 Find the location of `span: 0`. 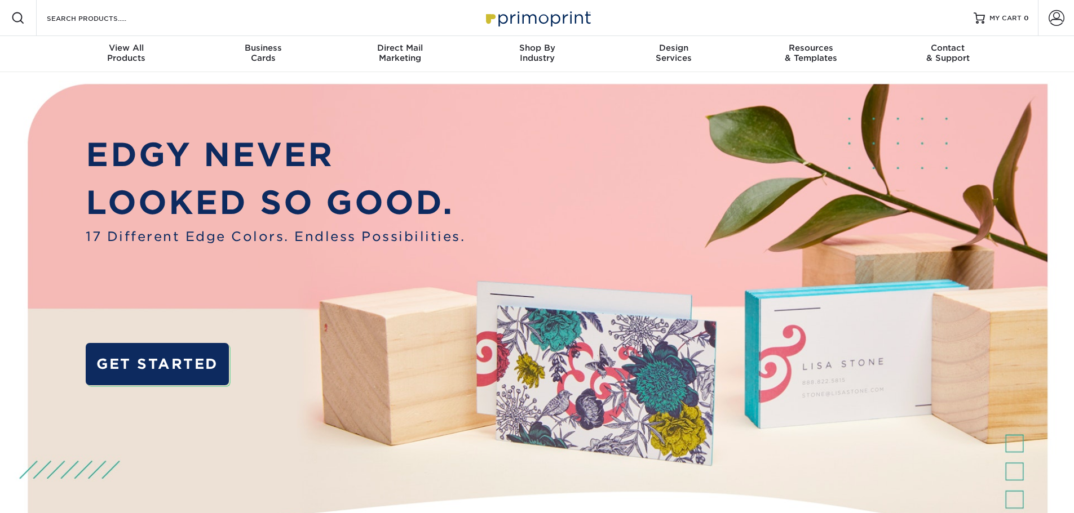

span: 0 is located at coordinates (1026, 18).